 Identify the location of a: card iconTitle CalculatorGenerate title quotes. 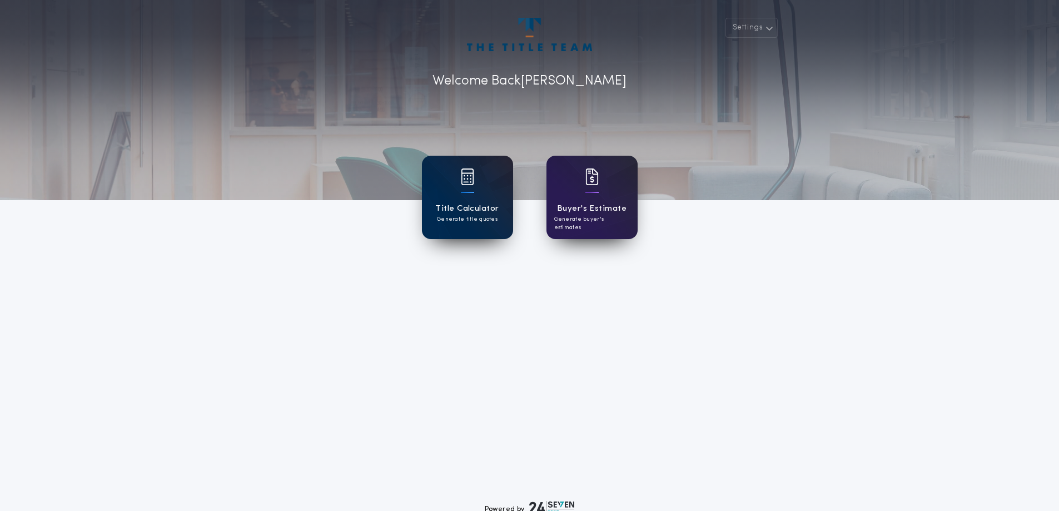
(468, 197).